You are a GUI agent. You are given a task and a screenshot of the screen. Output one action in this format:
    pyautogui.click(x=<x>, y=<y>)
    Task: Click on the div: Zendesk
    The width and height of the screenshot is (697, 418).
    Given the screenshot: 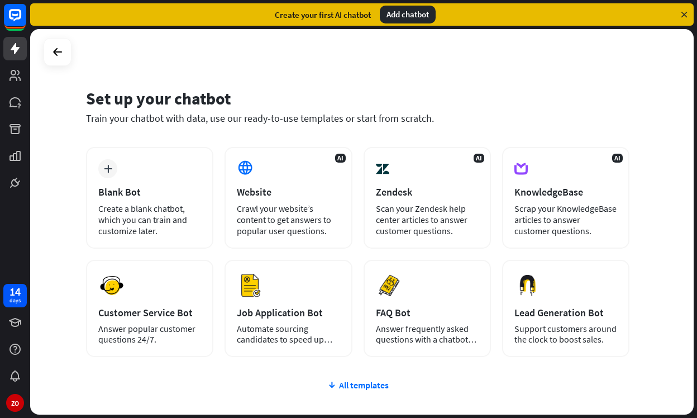 What is the action you would take?
    pyautogui.click(x=427, y=192)
    